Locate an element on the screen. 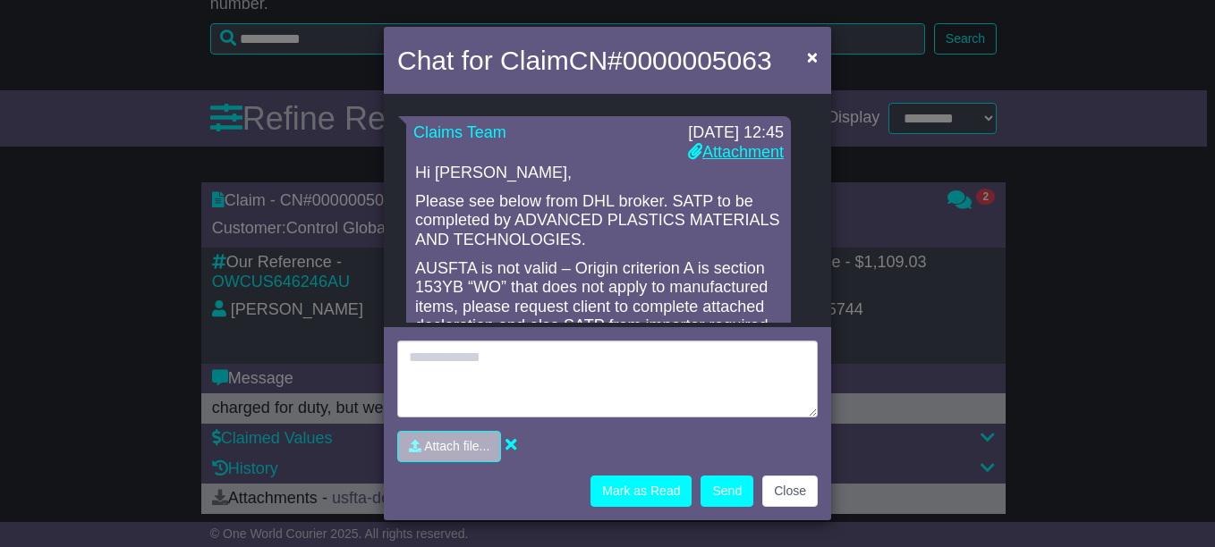 This screenshot has width=1215, height=547. a: Attachment is located at coordinates (735, 152).